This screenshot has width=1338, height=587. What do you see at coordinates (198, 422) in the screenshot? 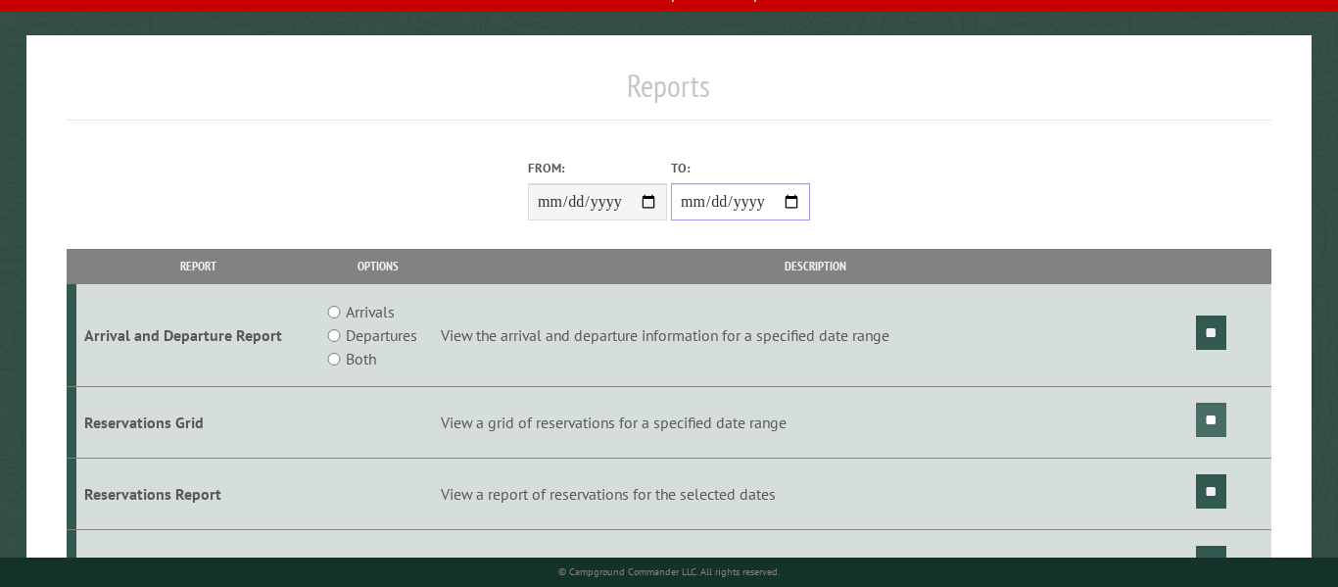
I see `td: Reservations Grid` at bounding box center [198, 422].